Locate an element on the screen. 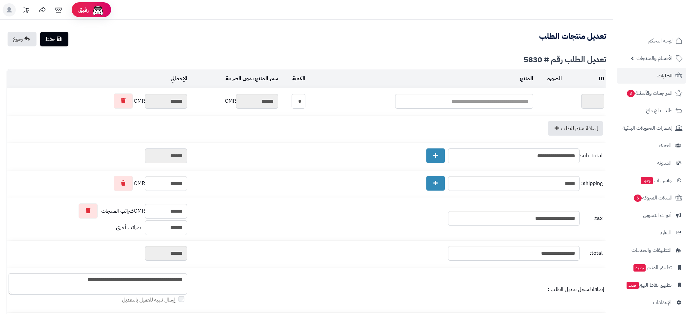 This screenshot has height=314, width=690. span: طلبات الإرجاع is located at coordinates (659, 110).